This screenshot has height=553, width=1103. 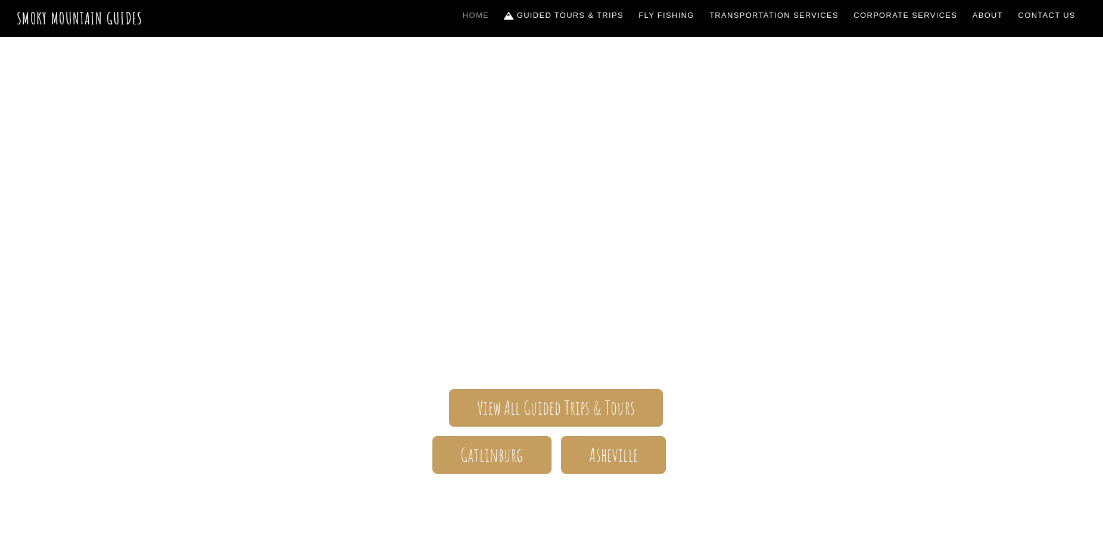 I want to click on span: Asheville, so click(x=613, y=454).